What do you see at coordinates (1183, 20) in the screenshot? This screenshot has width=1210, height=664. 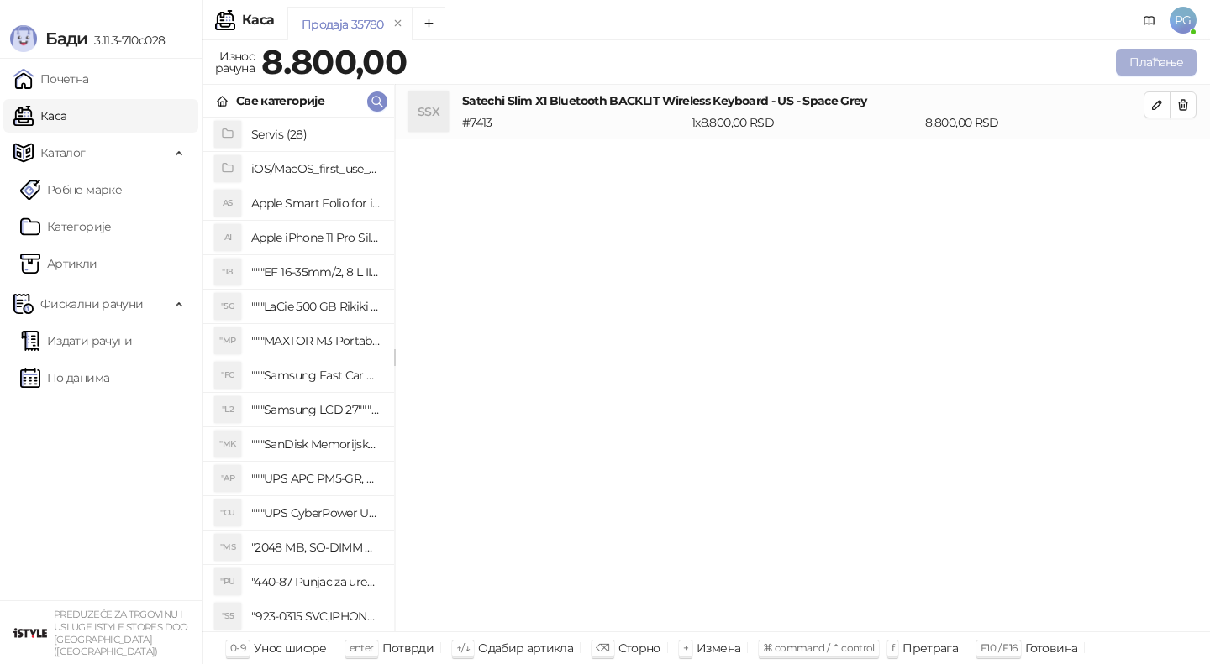 I see `span: PG` at bounding box center [1183, 20].